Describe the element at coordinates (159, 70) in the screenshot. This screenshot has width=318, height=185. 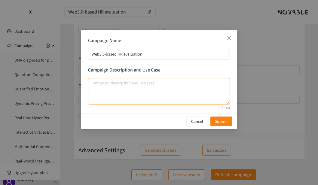
I see `p: Campaign Description and Use Case` at that location.